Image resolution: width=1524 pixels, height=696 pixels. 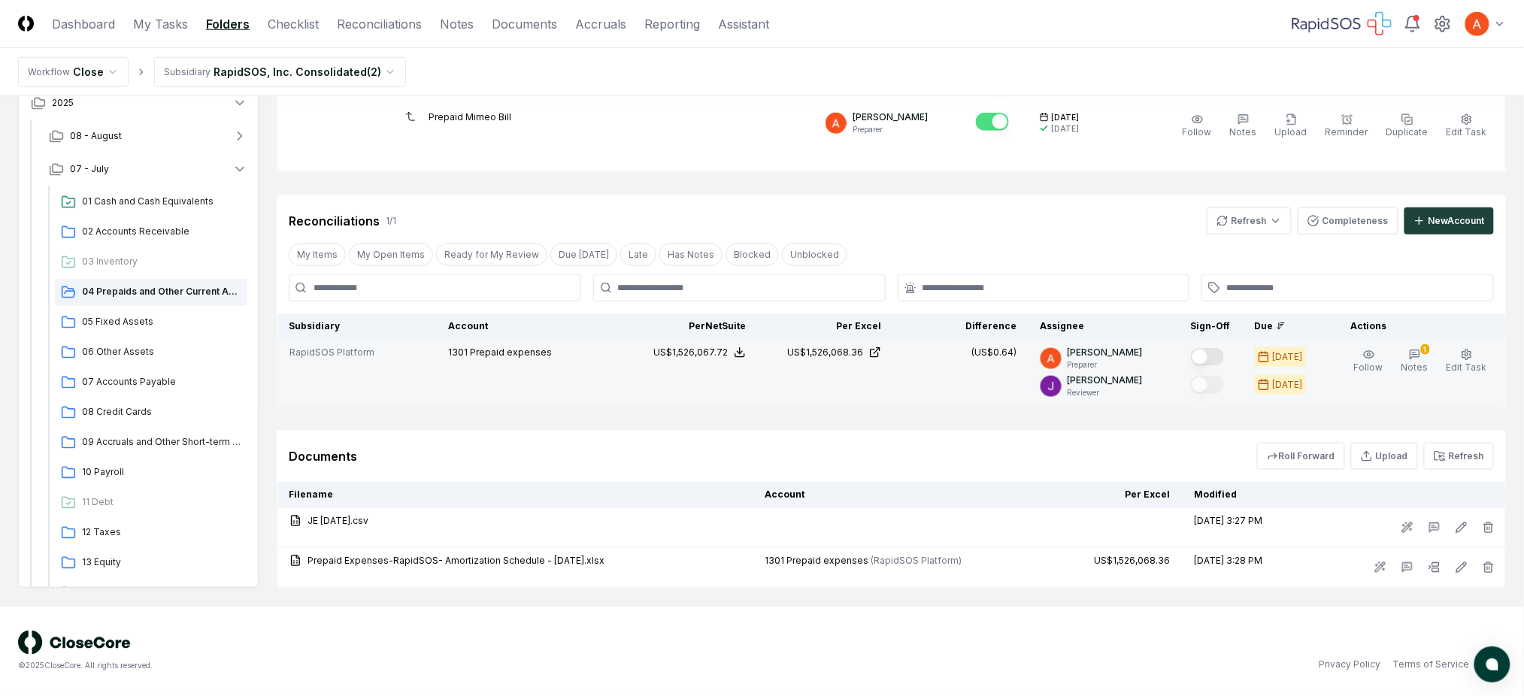 I want to click on button: 07 - July, so click(x=148, y=169).